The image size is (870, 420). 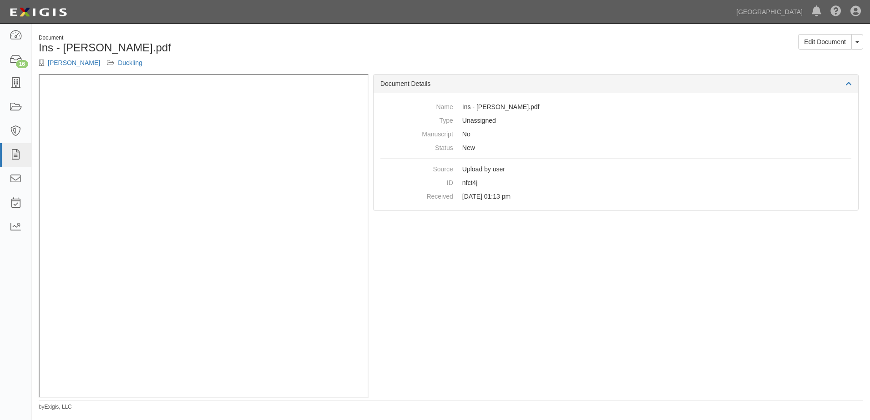 I want to click on i: Help Center - Complianz, so click(x=836, y=12).